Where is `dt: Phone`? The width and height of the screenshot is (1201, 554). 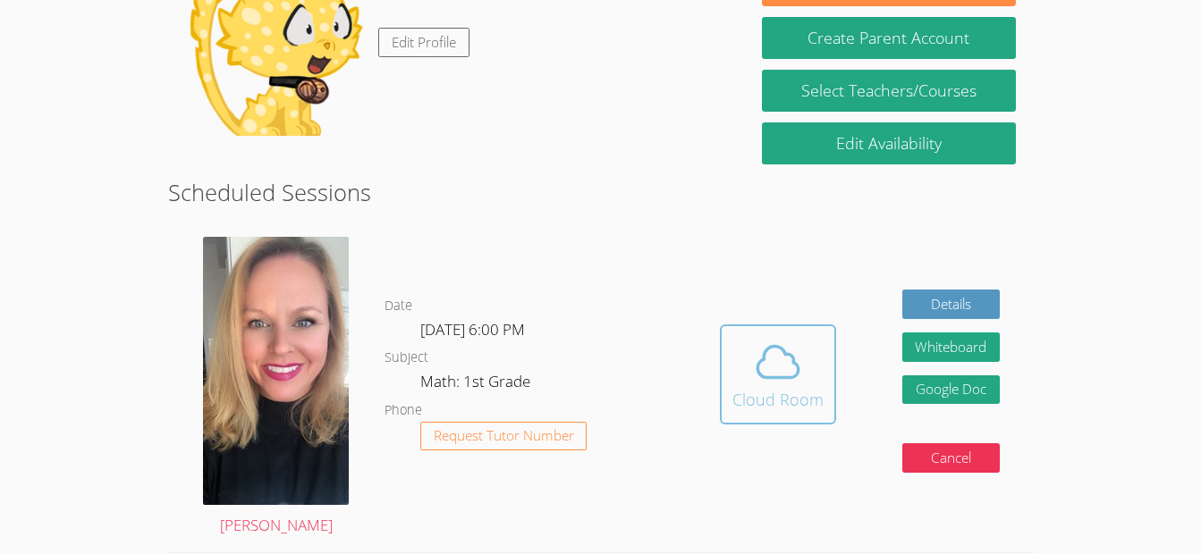 dt: Phone is located at coordinates (403, 410).